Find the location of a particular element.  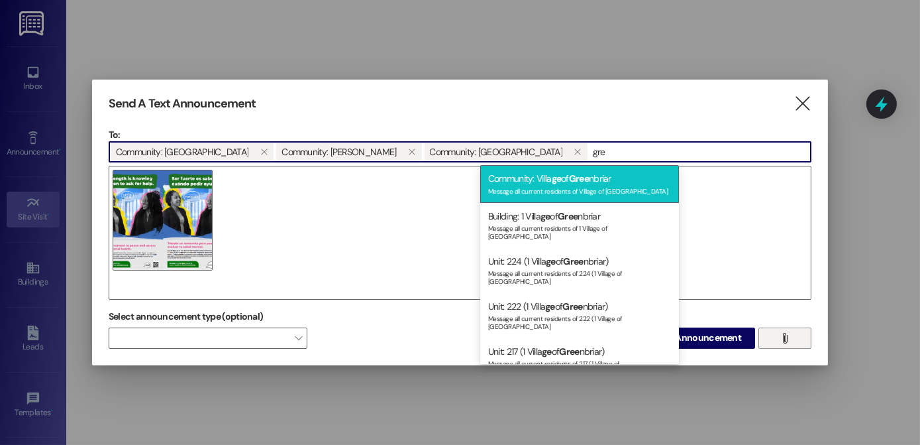

label: Select announcement type (optional) is located at coordinates (186, 316).